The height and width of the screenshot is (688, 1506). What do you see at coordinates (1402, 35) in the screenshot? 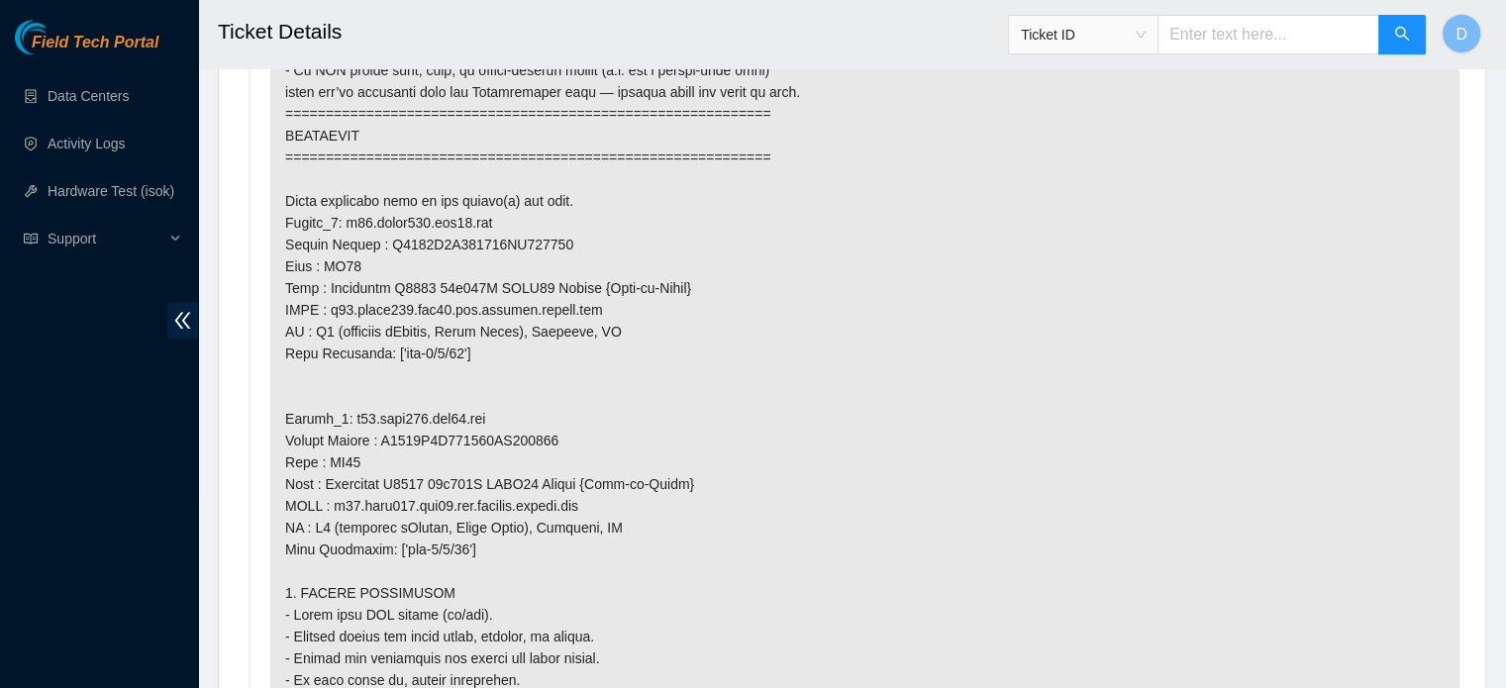
I see `button: search` at bounding box center [1402, 35].